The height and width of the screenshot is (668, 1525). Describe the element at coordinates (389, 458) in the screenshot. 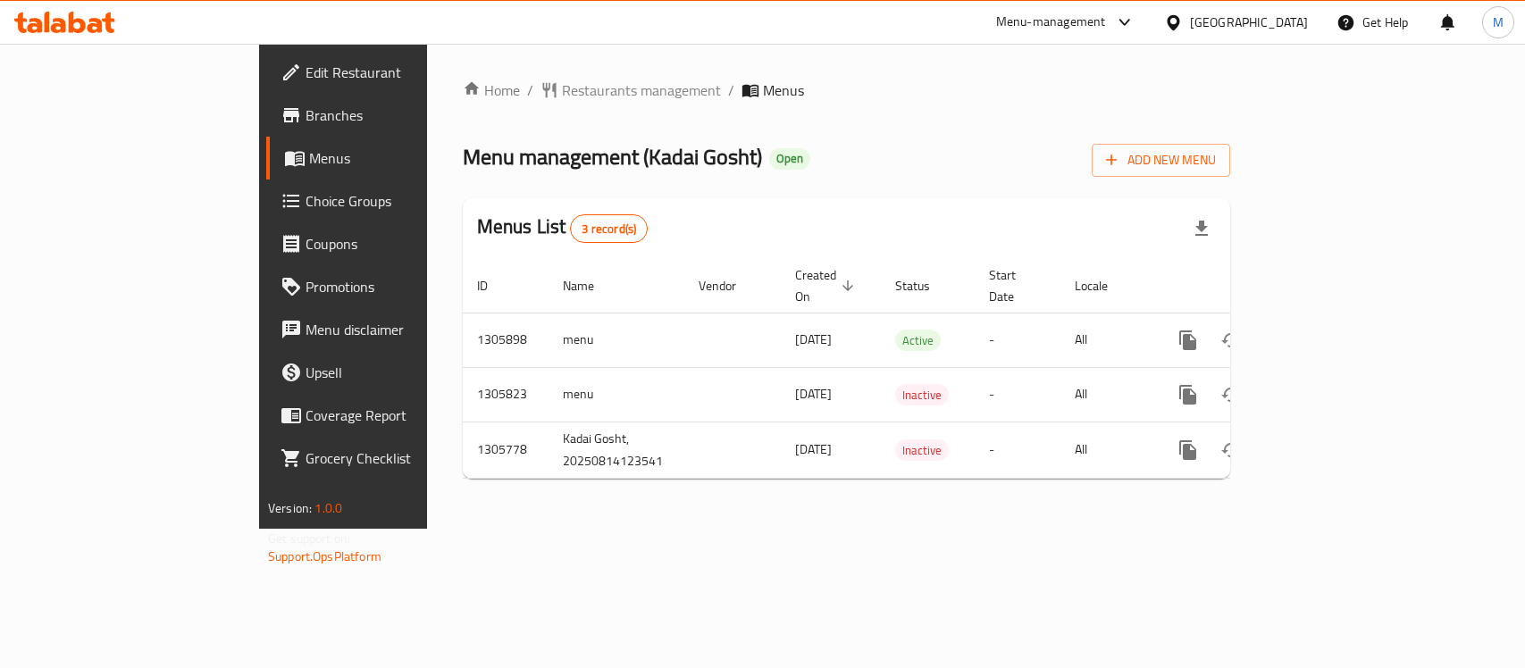

I see `a: Grocery Checklist` at that location.